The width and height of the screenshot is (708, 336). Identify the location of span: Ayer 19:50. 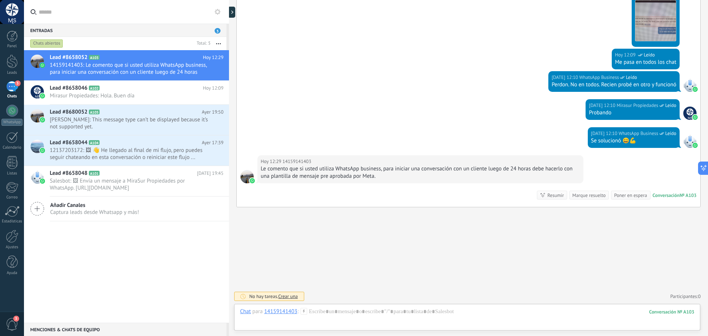
(212, 112).